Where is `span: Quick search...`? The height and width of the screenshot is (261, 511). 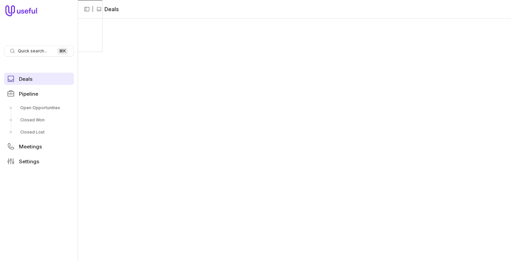 span: Quick search... is located at coordinates (32, 51).